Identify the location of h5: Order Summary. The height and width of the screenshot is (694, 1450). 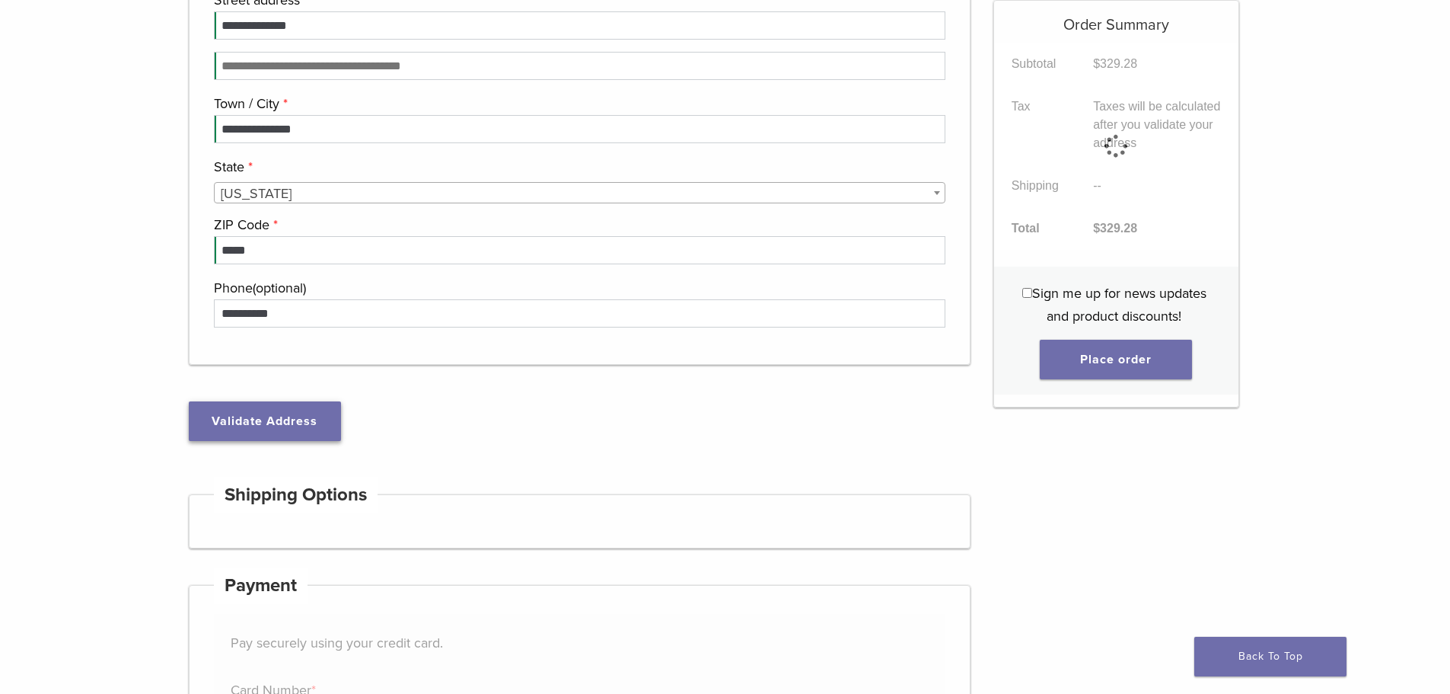
(1116, 18).